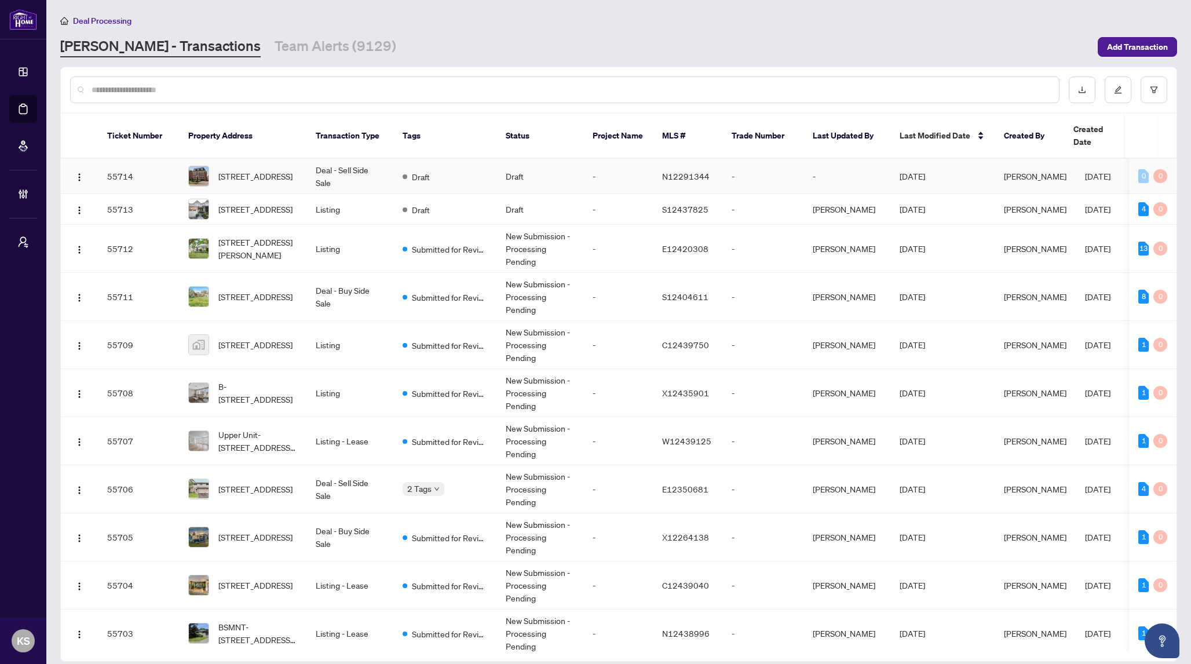  Describe the element at coordinates (685, 393) in the screenshot. I see `span: X12435901` at that location.